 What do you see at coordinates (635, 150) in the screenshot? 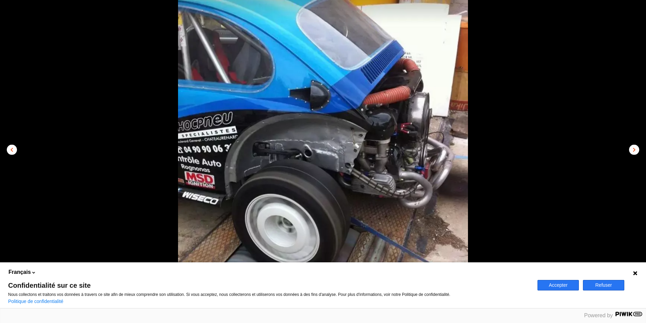
I see `span: chevron_right` at bounding box center [635, 150].